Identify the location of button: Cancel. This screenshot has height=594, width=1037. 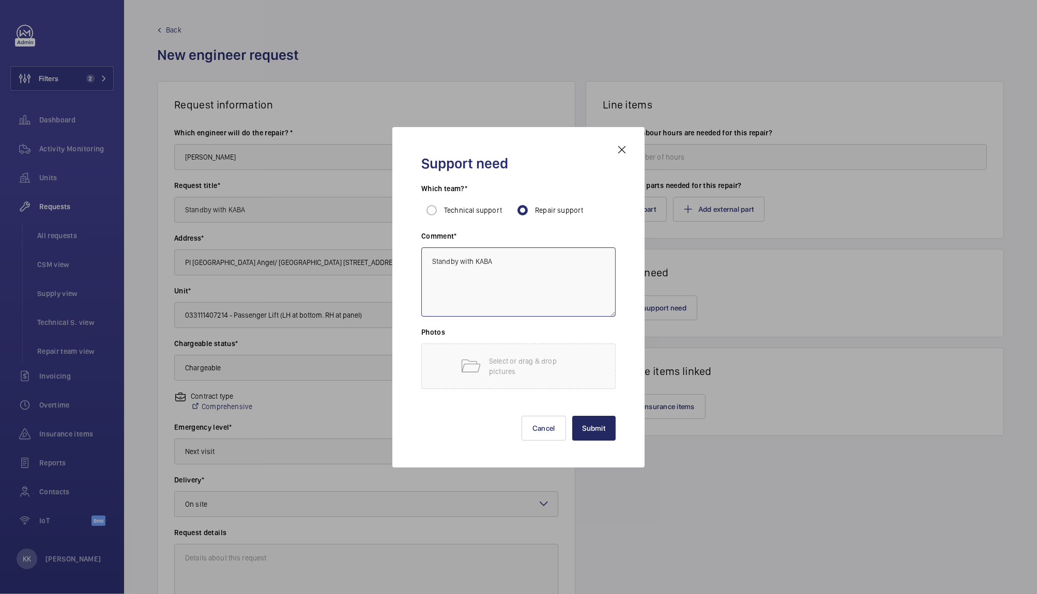
(544, 429).